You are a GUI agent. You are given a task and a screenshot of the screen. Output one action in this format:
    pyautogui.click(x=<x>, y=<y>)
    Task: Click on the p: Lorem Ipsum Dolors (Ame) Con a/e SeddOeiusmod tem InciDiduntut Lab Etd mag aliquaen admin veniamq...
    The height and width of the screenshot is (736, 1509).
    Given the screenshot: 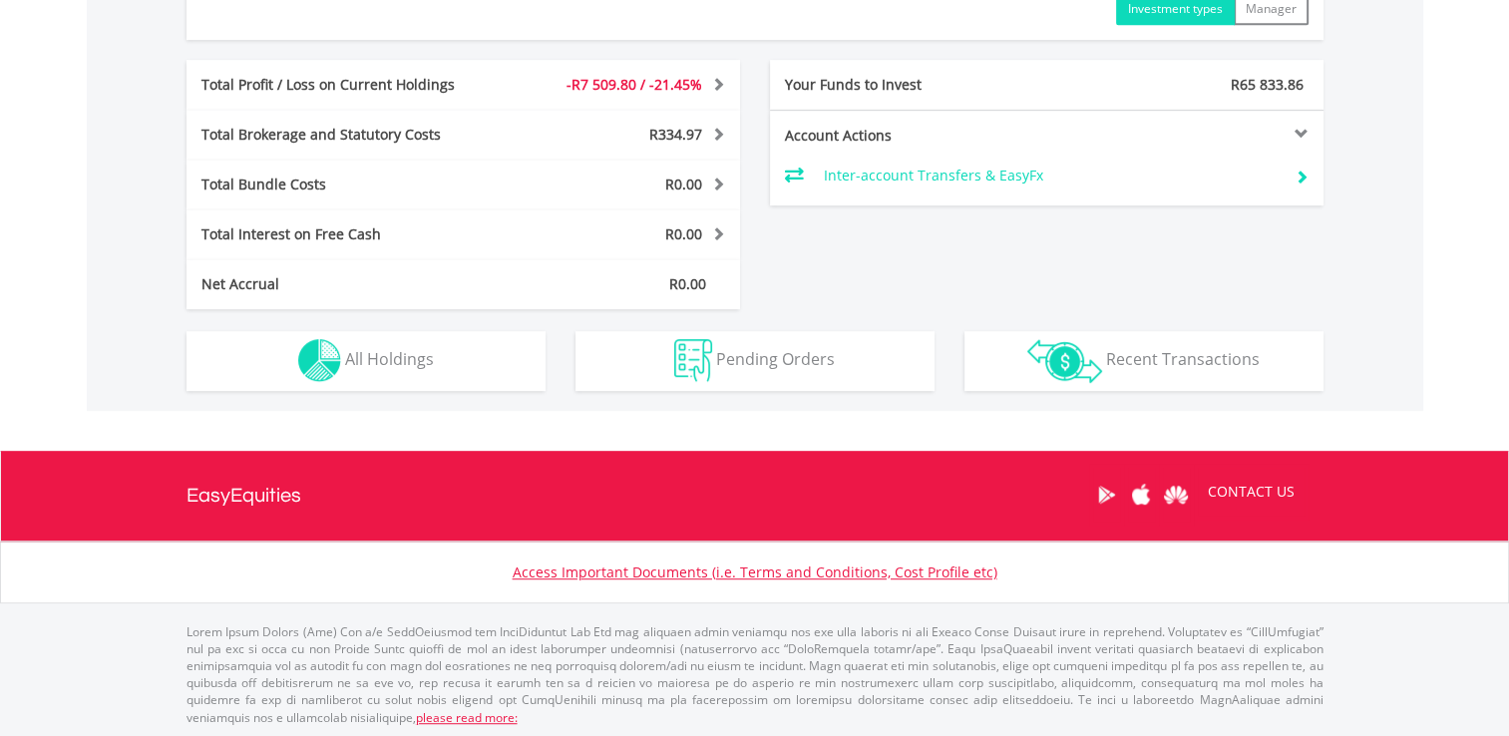 What is the action you would take?
    pyautogui.click(x=755, y=674)
    